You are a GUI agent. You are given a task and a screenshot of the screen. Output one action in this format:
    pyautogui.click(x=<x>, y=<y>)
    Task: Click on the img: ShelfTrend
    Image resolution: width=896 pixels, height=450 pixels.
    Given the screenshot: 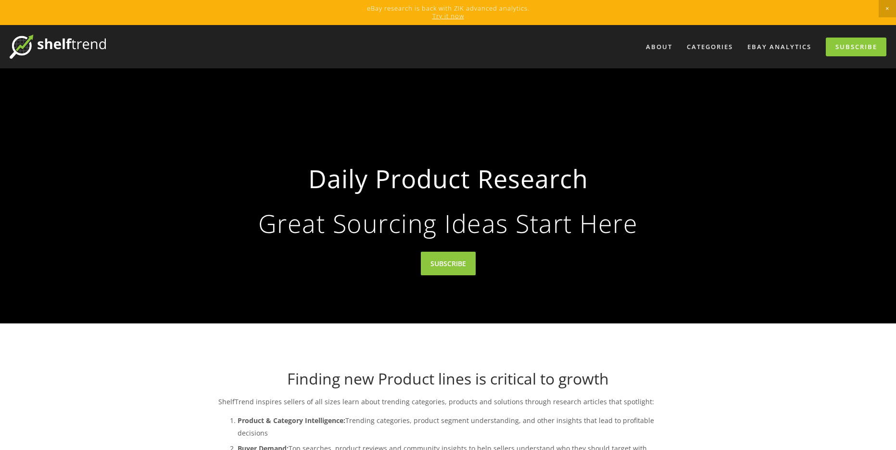 What is the action you would take?
    pyautogui.click(x=58, y=47)
    